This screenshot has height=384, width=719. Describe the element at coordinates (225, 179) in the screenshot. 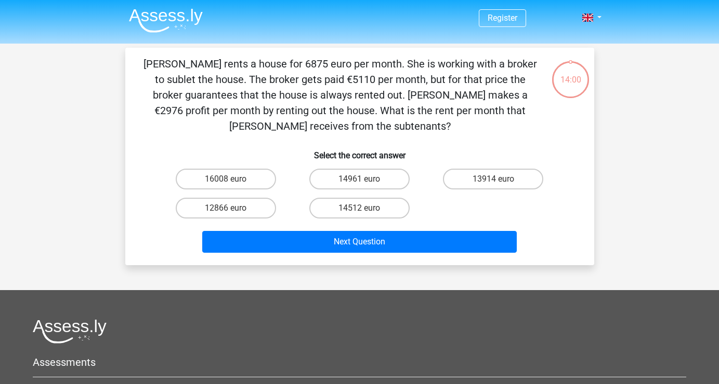

I see `label: 16008 euro` at that location.